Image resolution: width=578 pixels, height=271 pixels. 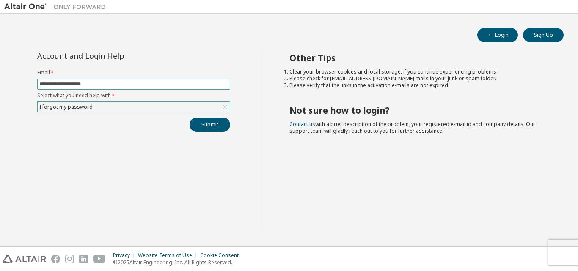 What do you see at coordinates (498, 35) in the screenshot?
I see `button: Login` at bounding box center [498, 35].